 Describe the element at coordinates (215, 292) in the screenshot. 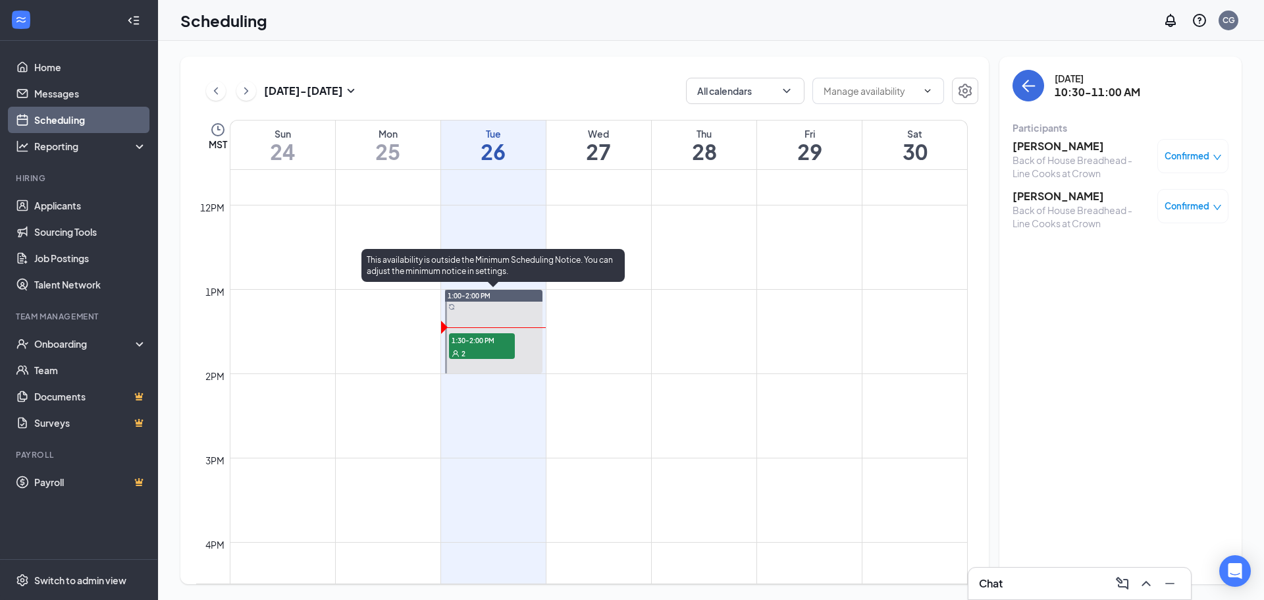

I see `div: 1pm` at that location.